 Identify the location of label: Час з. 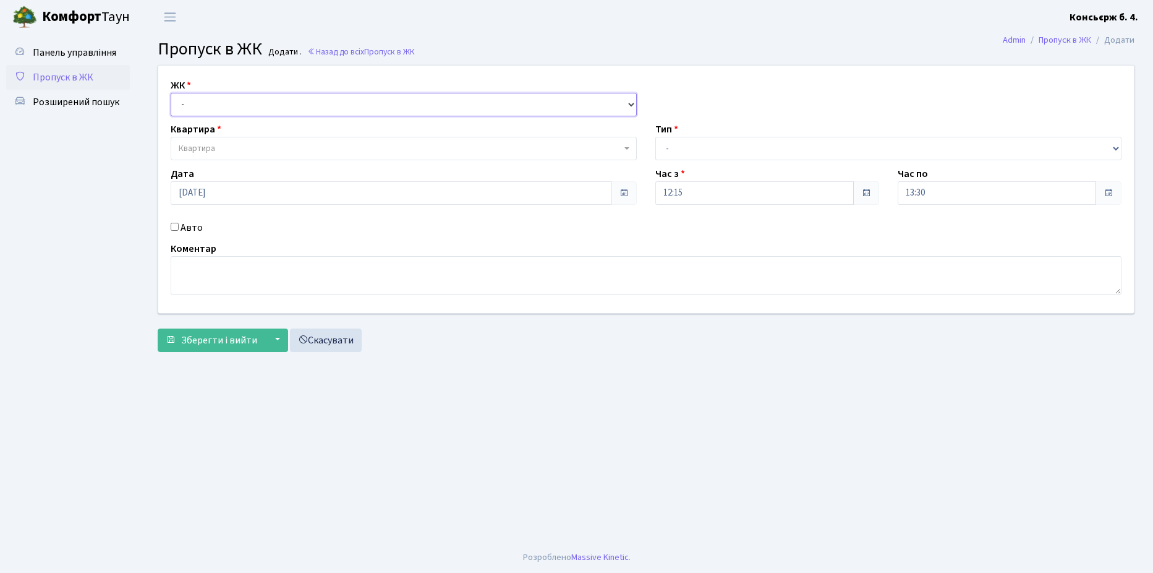
(670, 174).